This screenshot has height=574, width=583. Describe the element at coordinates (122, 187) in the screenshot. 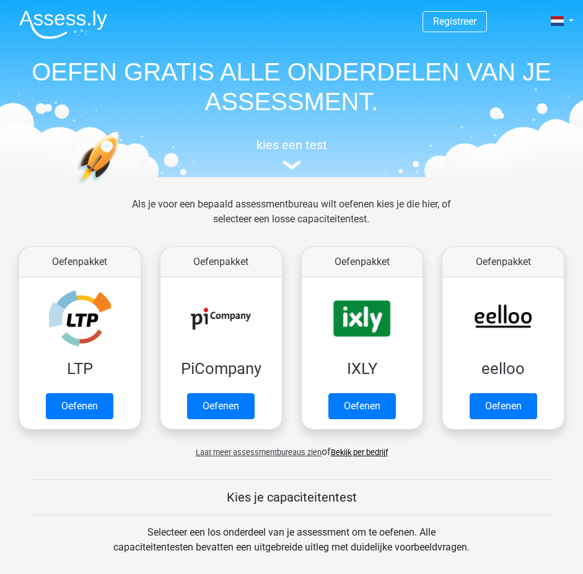

I see `img: oefenen` at that location.